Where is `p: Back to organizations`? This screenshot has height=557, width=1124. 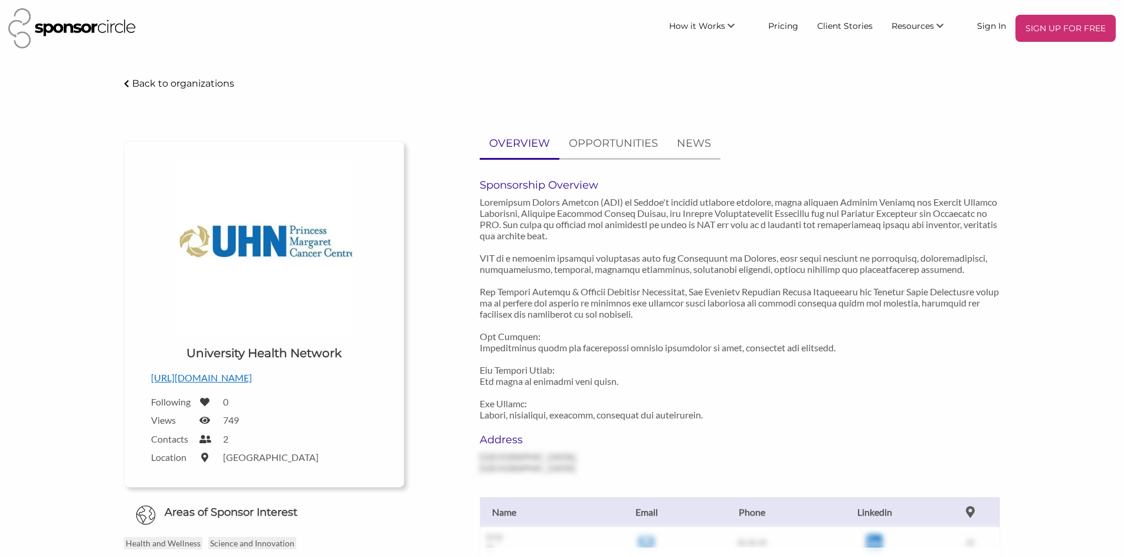 p: Back to organizations is located at coordinates (183, 83).